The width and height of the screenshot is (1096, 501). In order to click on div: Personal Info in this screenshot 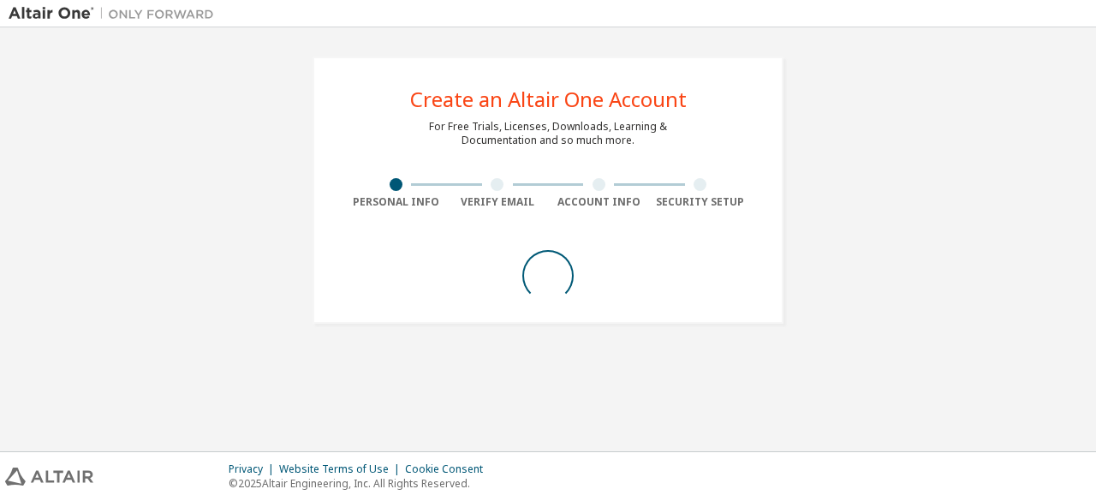, I will do `click(395, 202)`.